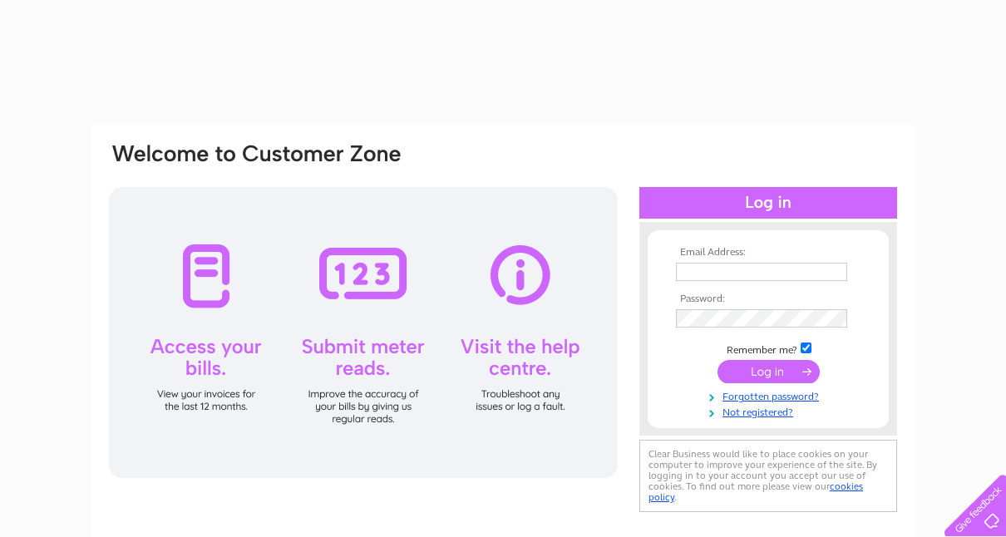  I want to click on a: Not registered?, so click(770, 411).